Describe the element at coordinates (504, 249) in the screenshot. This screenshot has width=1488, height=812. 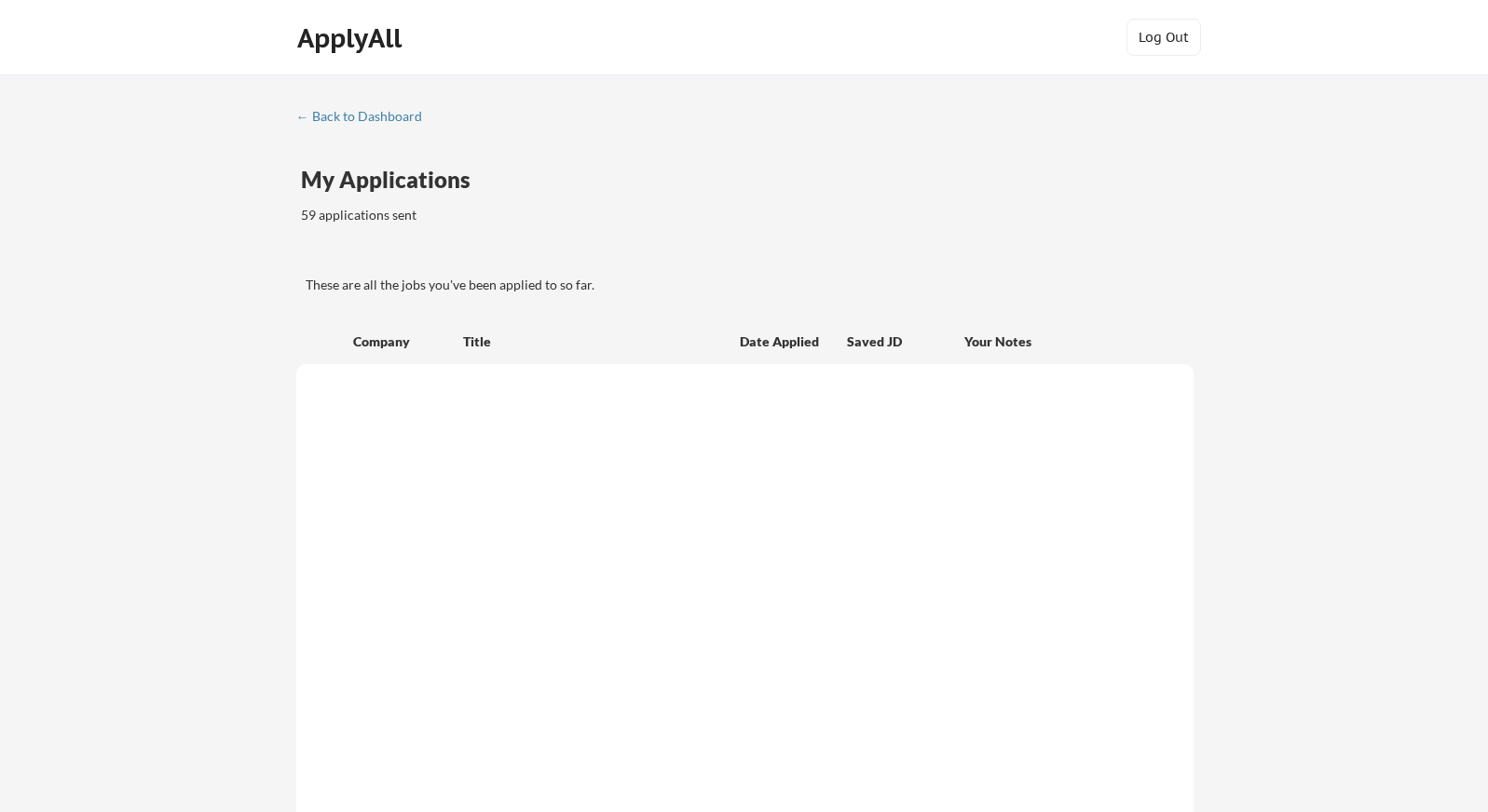
I see `div: These are job applications we think you'd be a good fit for, but couldn't apply you to automatica...` at that location.